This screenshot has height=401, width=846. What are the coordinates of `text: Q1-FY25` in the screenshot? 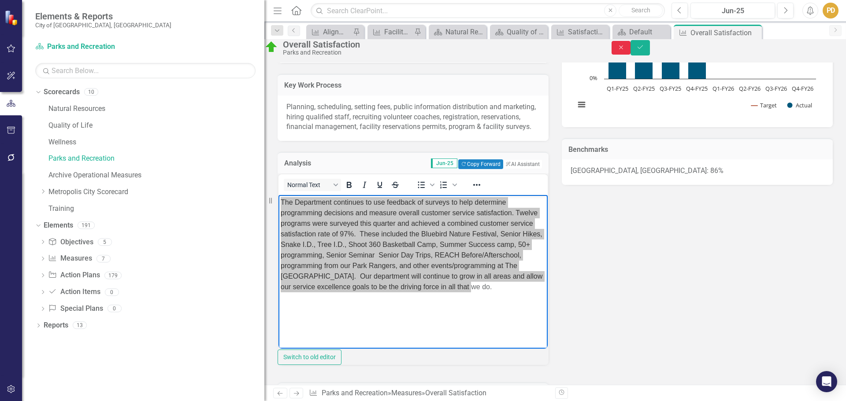 It's located at (617, 89).